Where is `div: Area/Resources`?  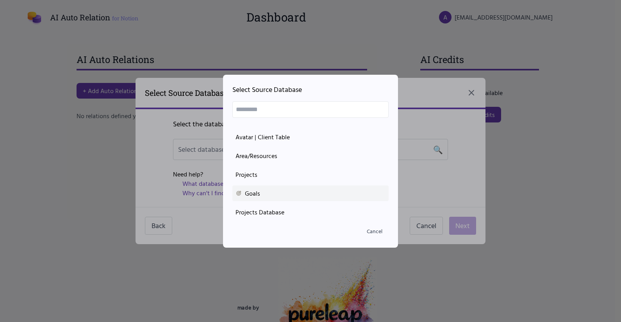 div: Area/Resources is located at coordinates (311, 156).